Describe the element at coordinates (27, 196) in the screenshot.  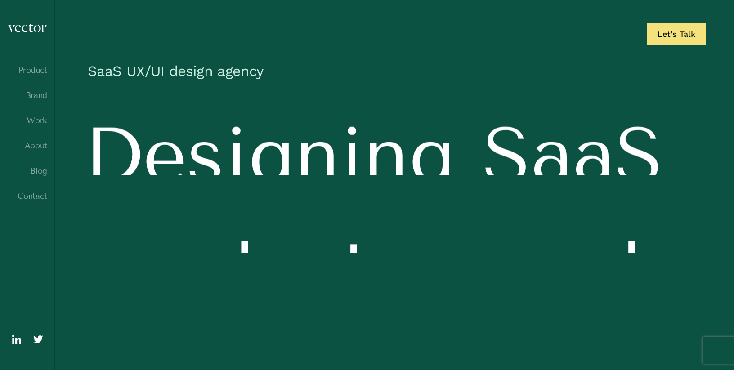
I see `a: Contact` at that location.